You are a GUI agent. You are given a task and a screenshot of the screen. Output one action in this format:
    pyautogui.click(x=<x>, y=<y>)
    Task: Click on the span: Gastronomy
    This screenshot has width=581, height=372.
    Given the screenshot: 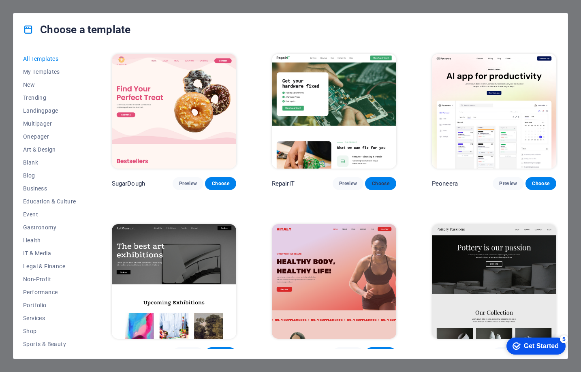 What is the action you would take?
    pyautogui.click(x=49, y=227)
    